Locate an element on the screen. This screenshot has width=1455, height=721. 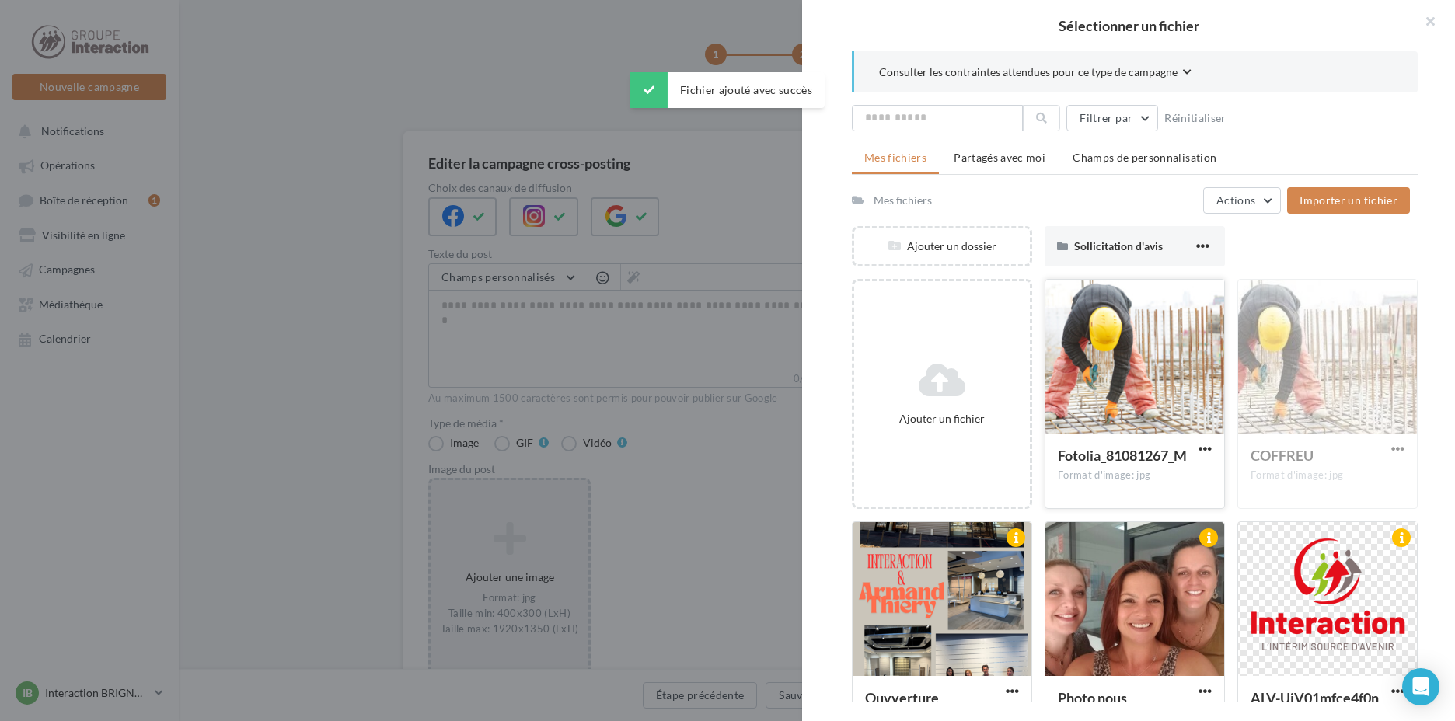
div: Format d'image: jpg is located at coordinates (1135, 476).